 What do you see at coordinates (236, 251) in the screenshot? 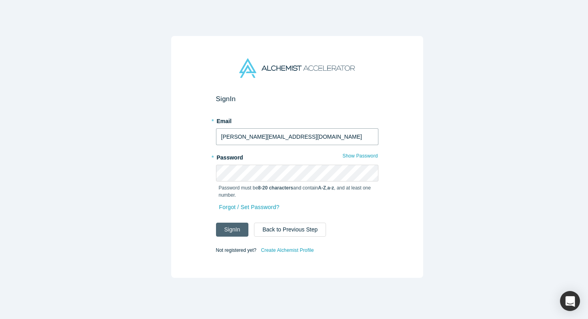
I see `span: Not registered yet?` at bounding box center [236, 251].